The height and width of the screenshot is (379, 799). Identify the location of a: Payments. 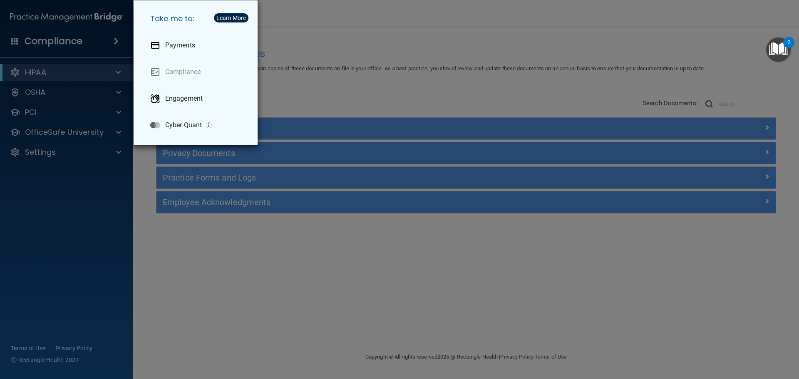
(197, 45).